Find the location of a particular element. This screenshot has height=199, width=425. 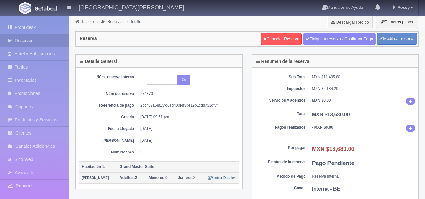

dt: Creada is located at coordinates (109, 117).